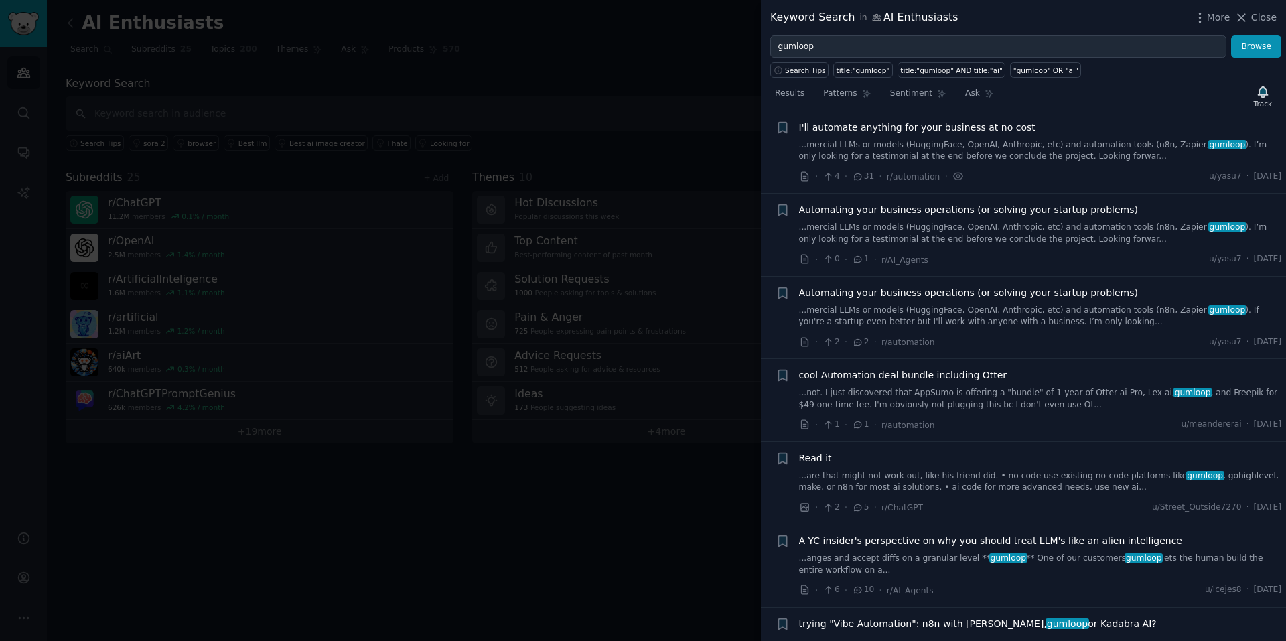 The width and height of the screenshot is (1286, 641). Describe the element at coordinates (860, 508) in the screenshot. I see `span: 5` at that location.